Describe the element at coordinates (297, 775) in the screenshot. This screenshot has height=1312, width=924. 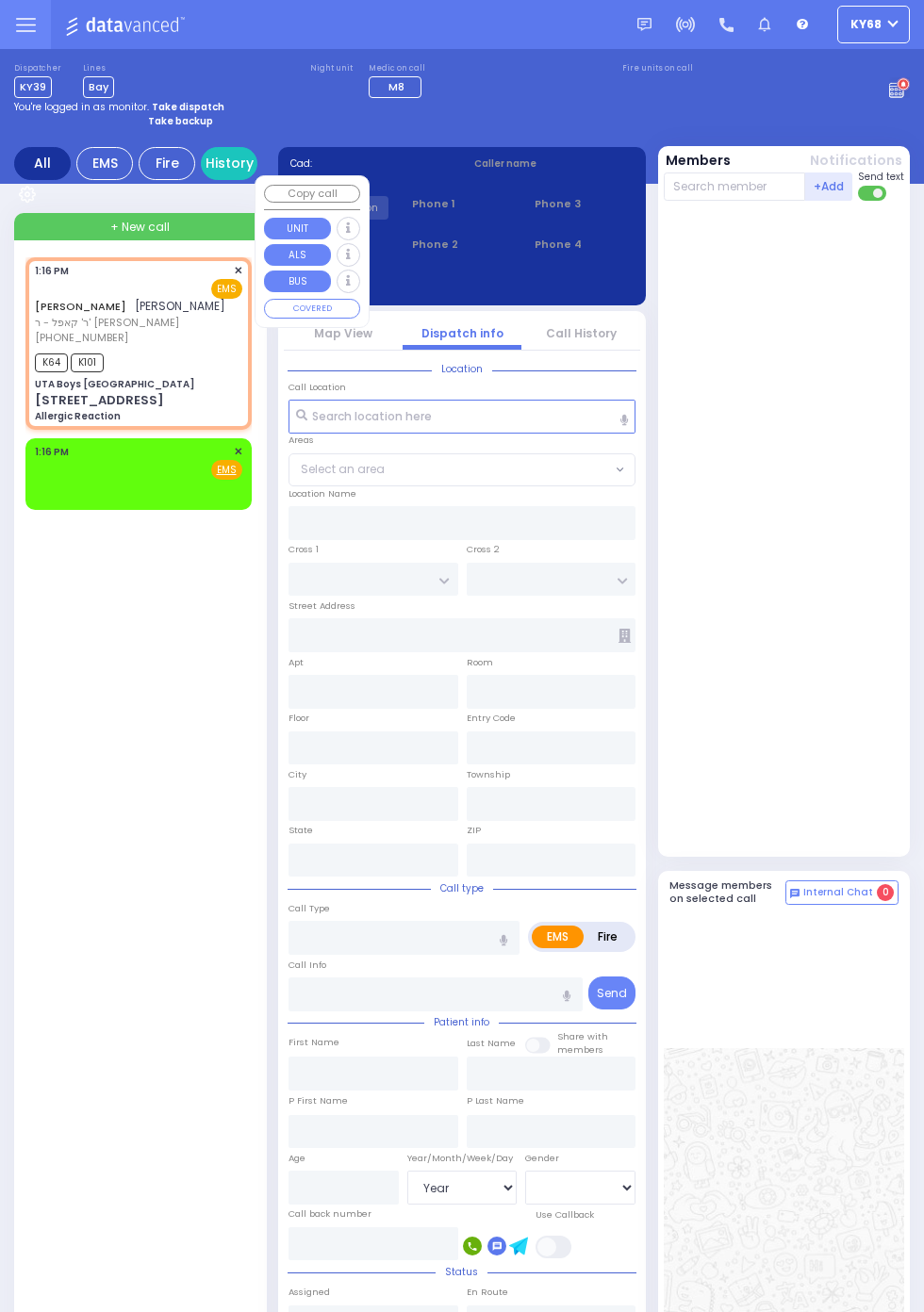
I see `label: City` at that location.